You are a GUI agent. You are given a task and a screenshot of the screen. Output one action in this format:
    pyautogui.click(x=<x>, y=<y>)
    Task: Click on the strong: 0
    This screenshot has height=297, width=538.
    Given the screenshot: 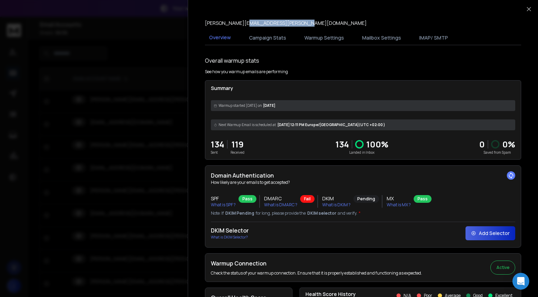 What is the action you would take?
    pyautogui.click(x=482, y=144)
    